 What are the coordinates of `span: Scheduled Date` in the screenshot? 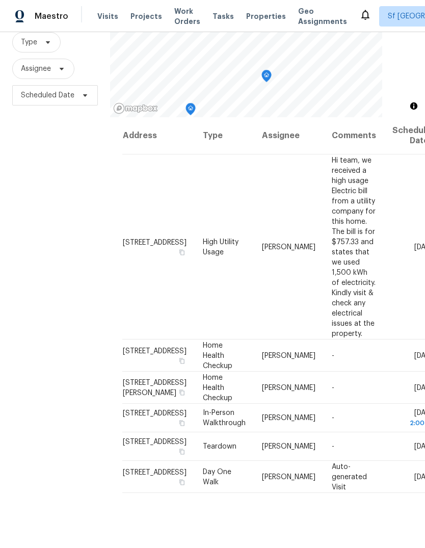 It's located at (47, 95).